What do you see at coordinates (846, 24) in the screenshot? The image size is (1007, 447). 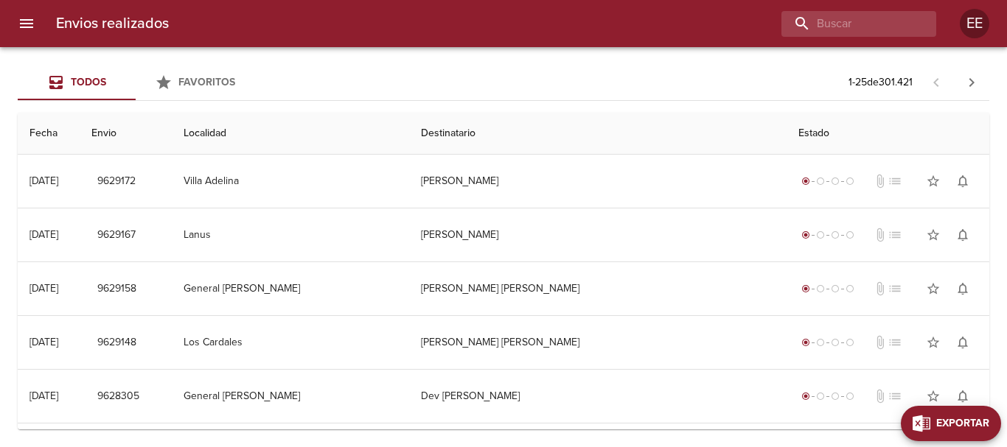 I see `input: buscar` at bounding box center [846, 24].